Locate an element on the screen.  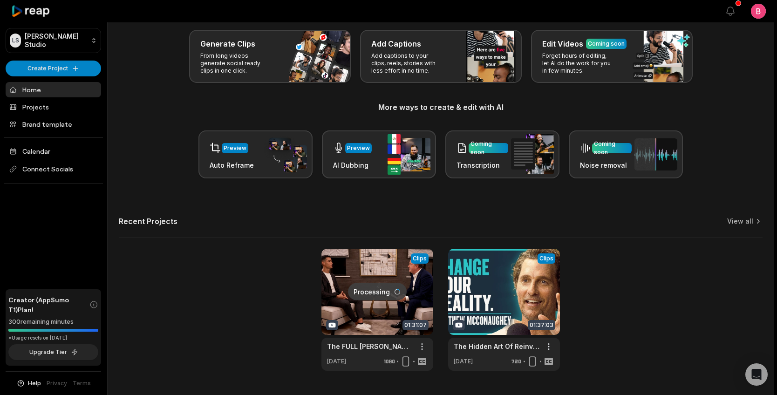
h3: Noise removal is located at coordinates (606, 165).